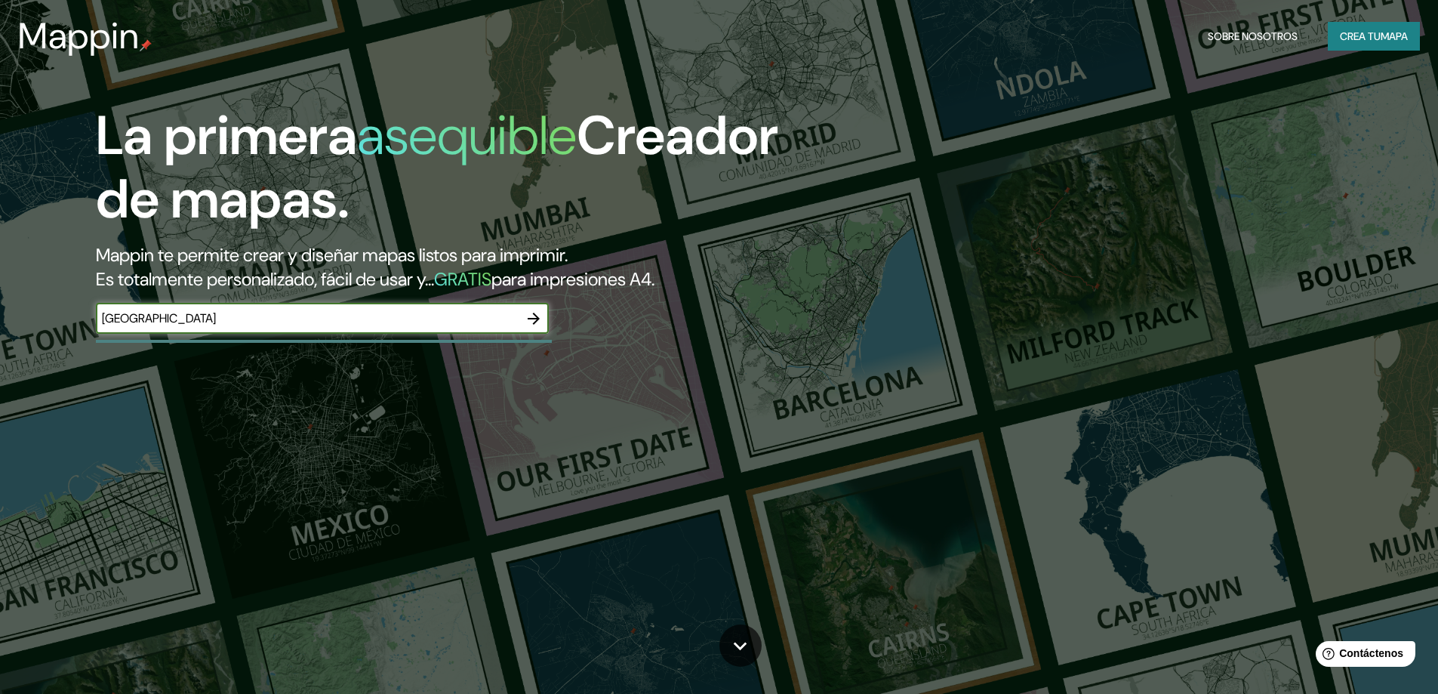 The image size is (1438, 694). Describe the element at coordinates (437, 167) in the screenshot. I see `font: Creador de mapas.` at that location.